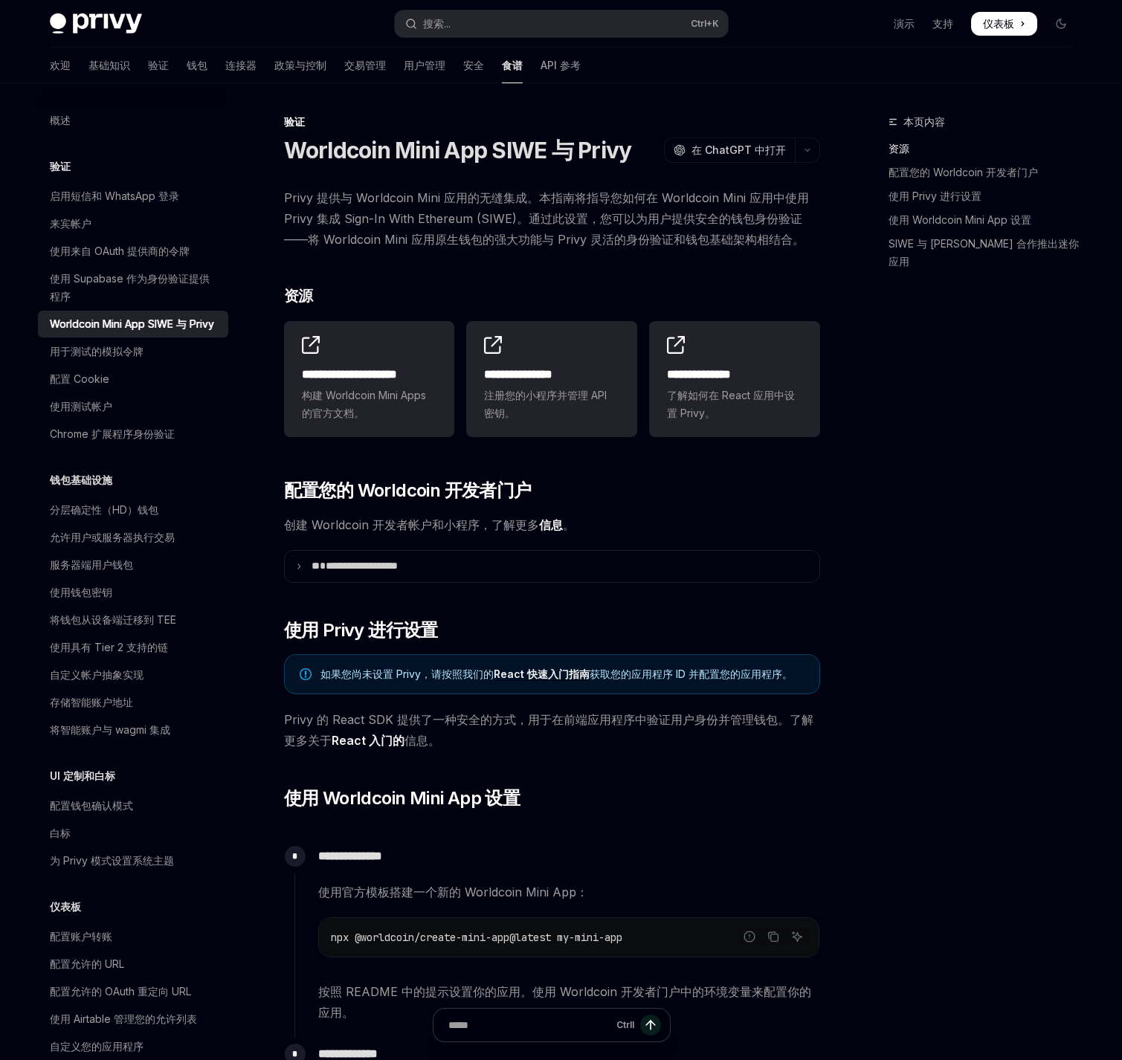 The width and height of the screenshot is (1122, 1060). What do you see at coordinates (60, 833) in the screenshot?
I see `font: 白标` at bounding box center [60, 833].